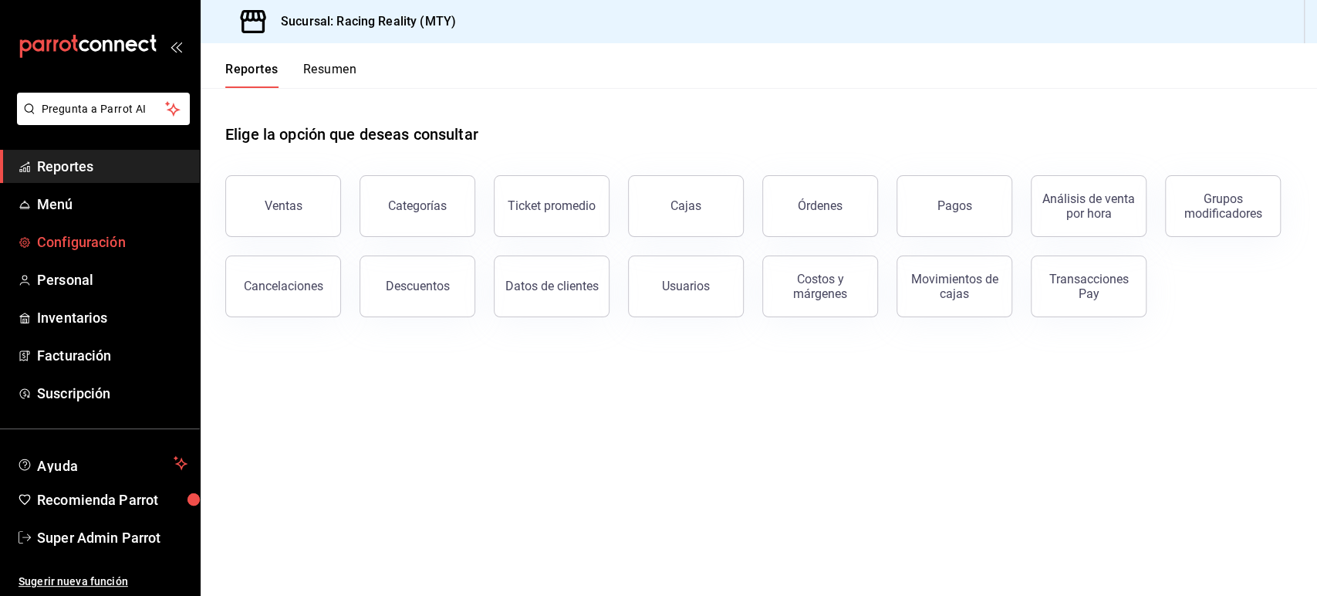 The width and height of the screenshot is (1317, 596). Describe the element at coordinates (100, 120) in the screenshot. I see `a: Pregunta a Parrot AI` at that location.